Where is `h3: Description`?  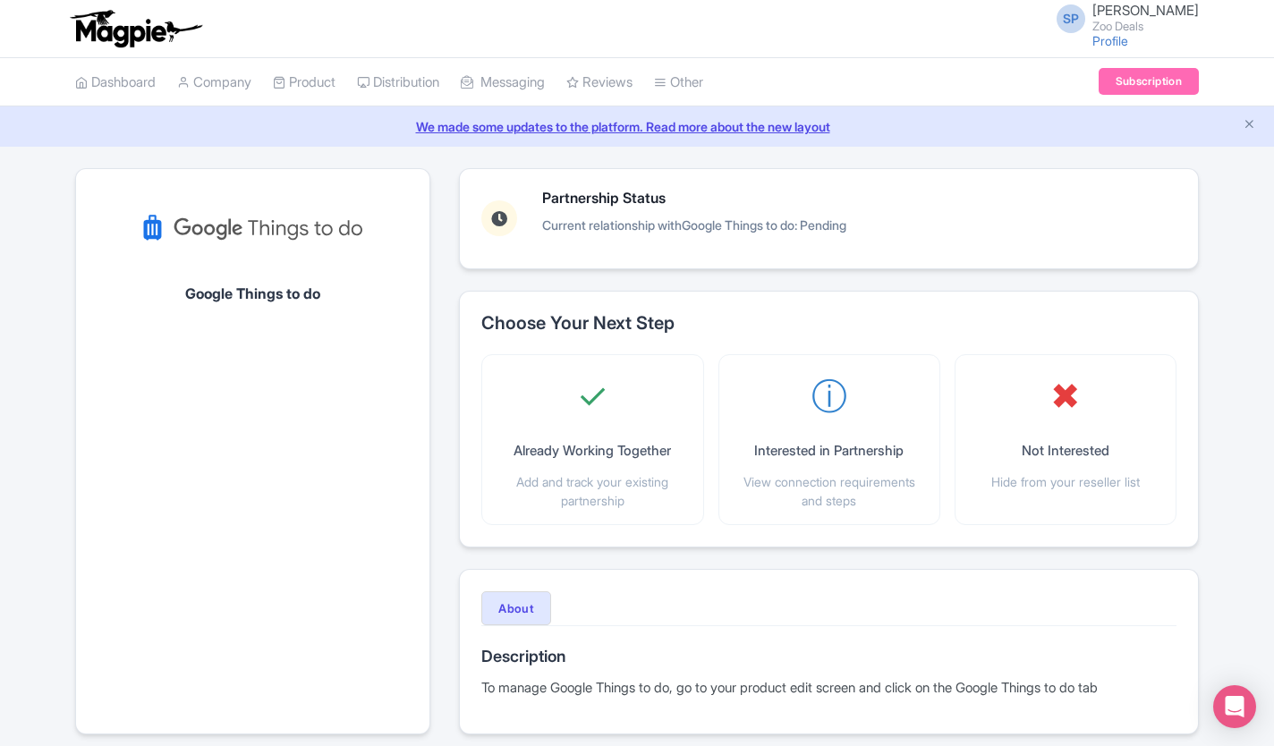 h3: Description is located at coordinates (829, 657).